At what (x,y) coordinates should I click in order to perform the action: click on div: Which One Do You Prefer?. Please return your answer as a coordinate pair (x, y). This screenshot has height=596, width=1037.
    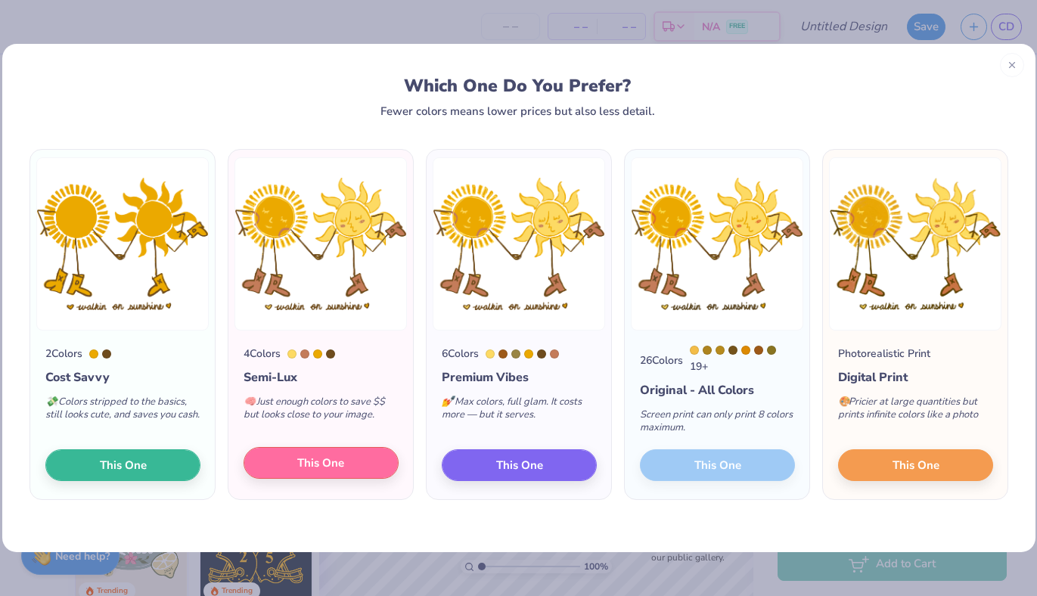
    Looking at the image, I should click on (517, 85).